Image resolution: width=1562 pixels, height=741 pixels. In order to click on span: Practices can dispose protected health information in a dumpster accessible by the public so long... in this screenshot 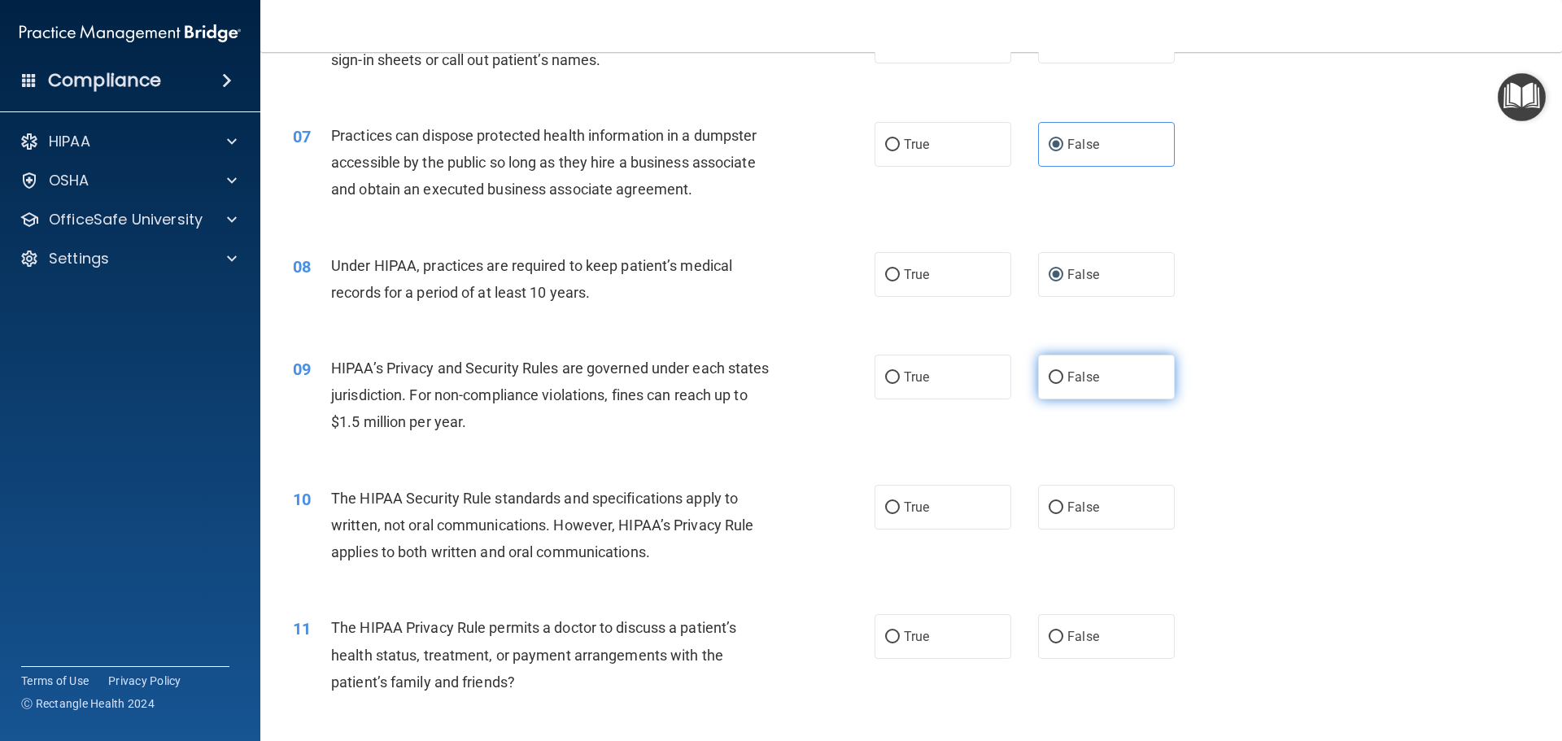, I will do `click(543, 162)`.